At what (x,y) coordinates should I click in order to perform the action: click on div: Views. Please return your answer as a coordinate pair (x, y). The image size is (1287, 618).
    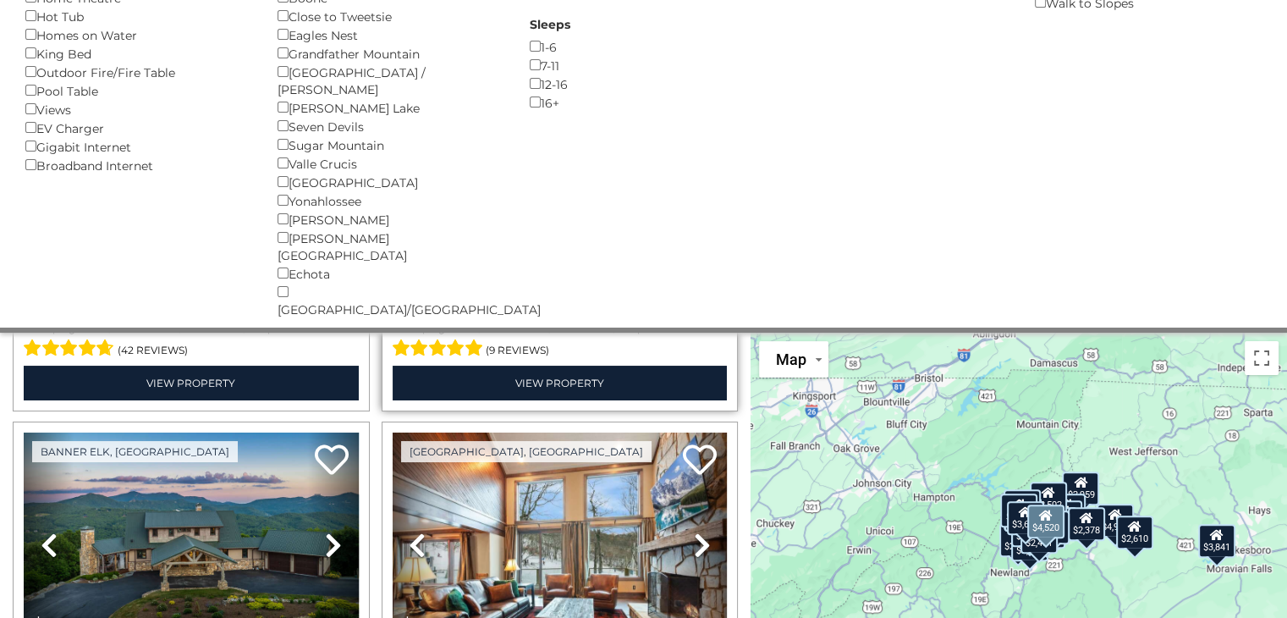
    Looking at the image, I should click on (139, 109).